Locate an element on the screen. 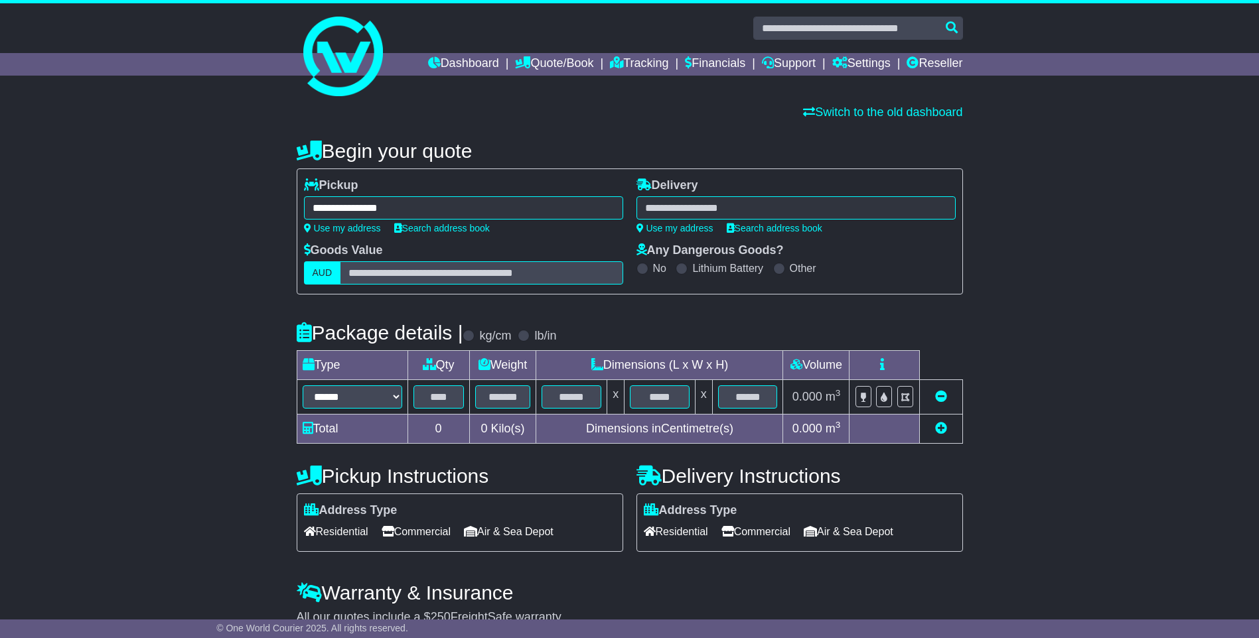  td: Volume is located at coordinates (816, 366).